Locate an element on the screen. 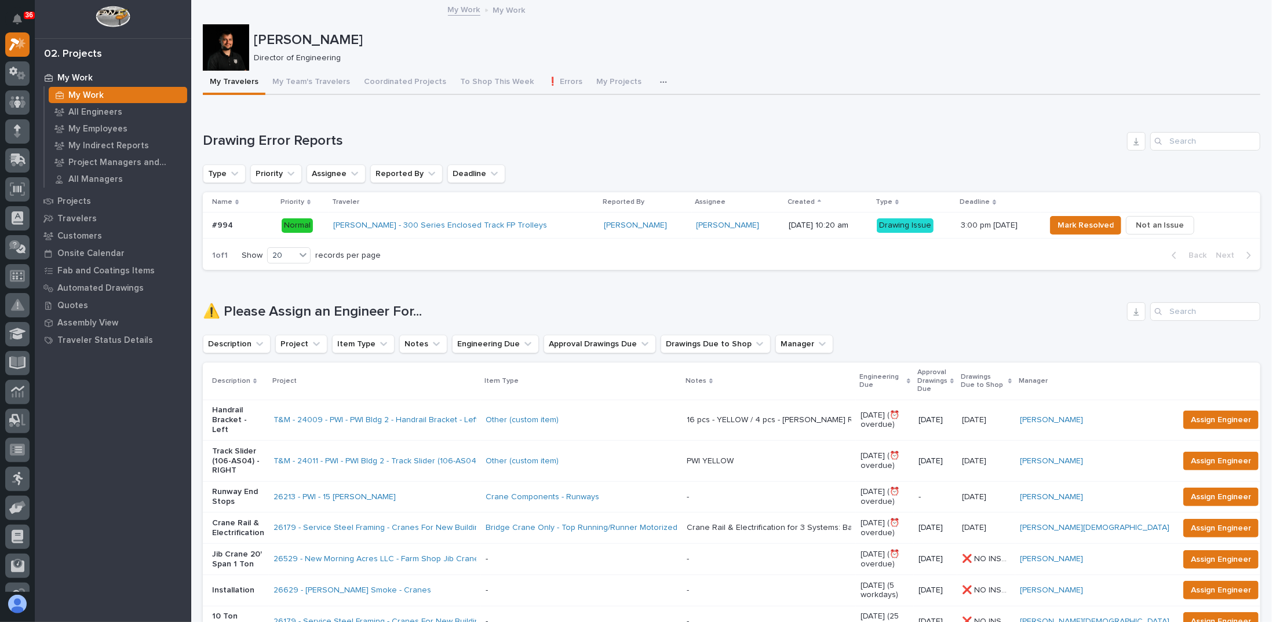 The height and width of the screenshot is (622, 1272). p: Description is located at coordinates (231, 381).